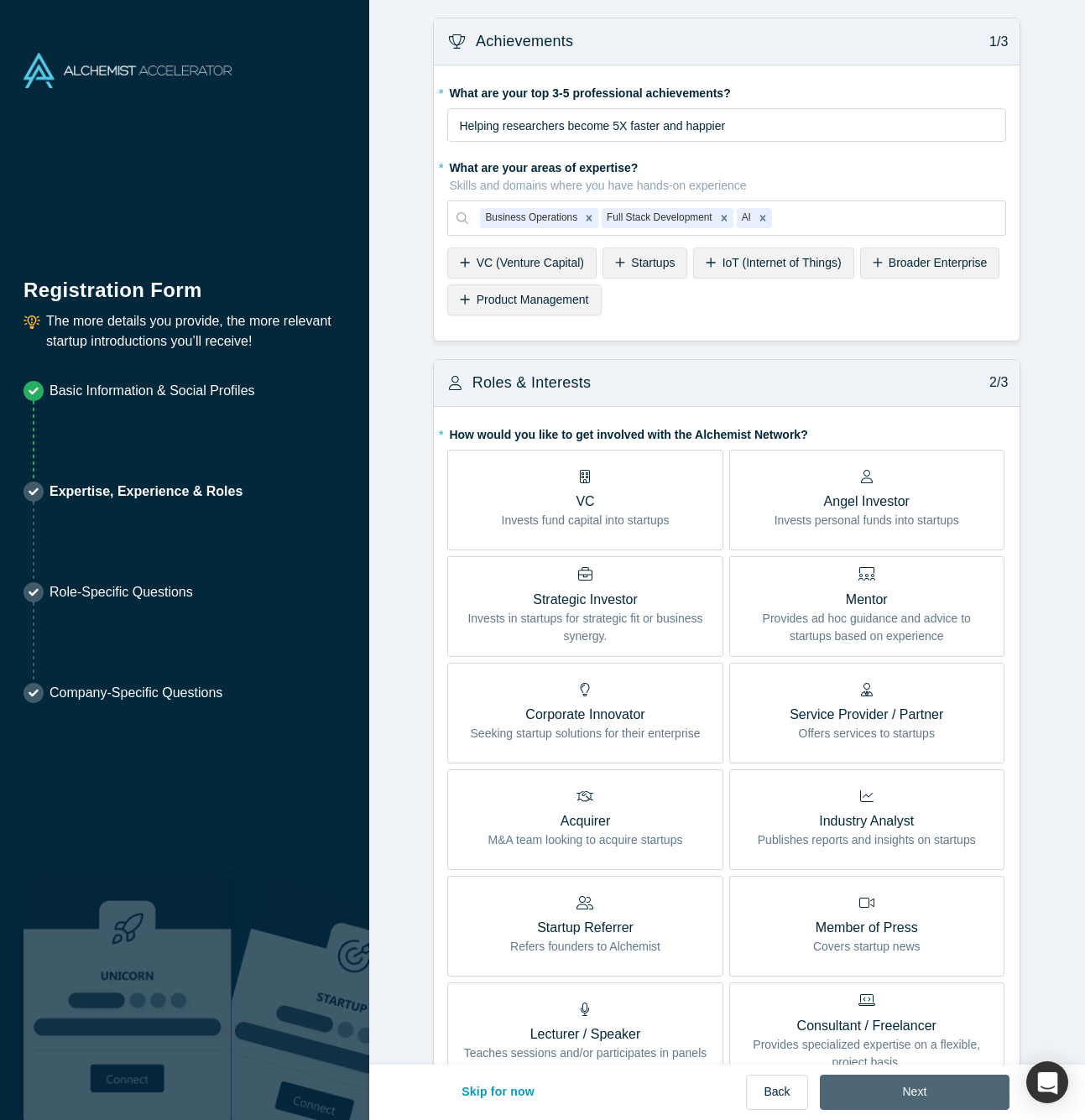 The height and width of the screenshot is (1120, 1085). Describe the element at coordinates (532, 383) in the screenshot. I see `h3: Roles & Interests` at that location.